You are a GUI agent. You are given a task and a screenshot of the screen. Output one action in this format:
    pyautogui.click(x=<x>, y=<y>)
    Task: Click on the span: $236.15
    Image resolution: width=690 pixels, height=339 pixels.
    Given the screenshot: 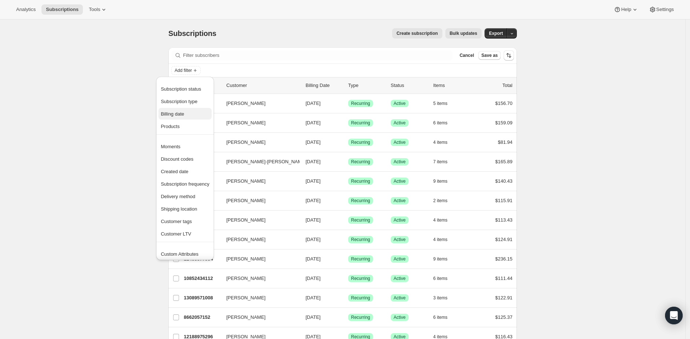 What is the action you would take?
    pyautogui.click(x=504, y=259)
    